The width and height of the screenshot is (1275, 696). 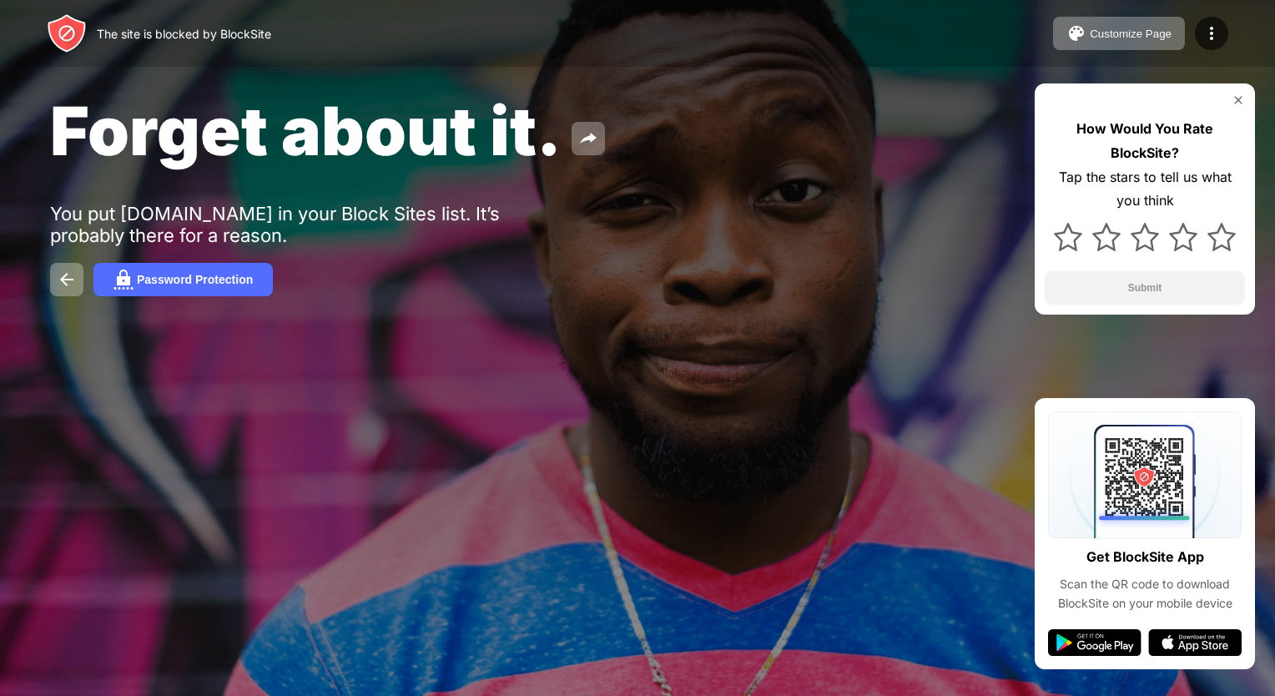 What do you see at coordinates (194, 280) in the screenshot?
I see `div: Password Protection` at bounding box center [194, 280].